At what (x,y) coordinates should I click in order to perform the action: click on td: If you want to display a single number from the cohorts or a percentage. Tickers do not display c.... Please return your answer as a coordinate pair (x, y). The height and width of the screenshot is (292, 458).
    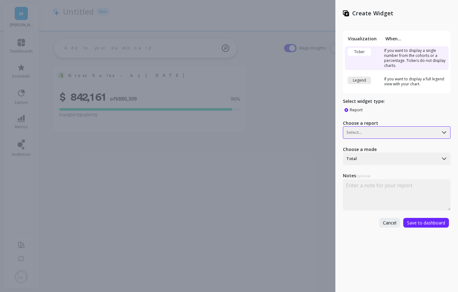
    Looking at the image, I should click on (415, 58).